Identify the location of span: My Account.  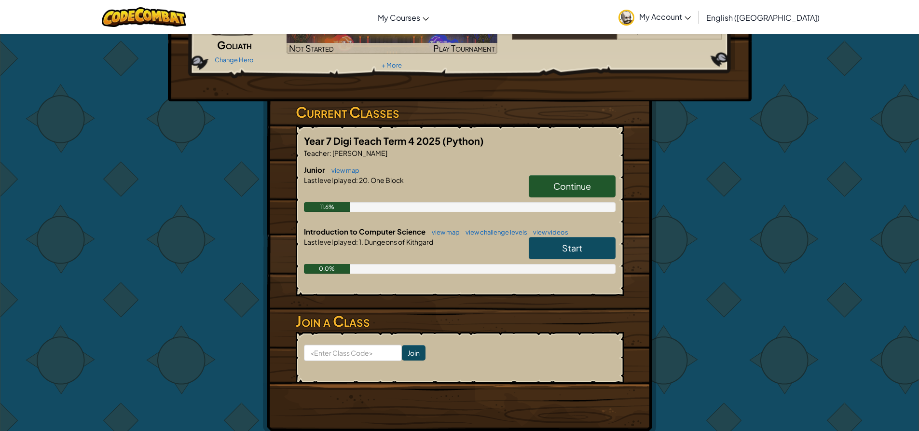
(665, 16).